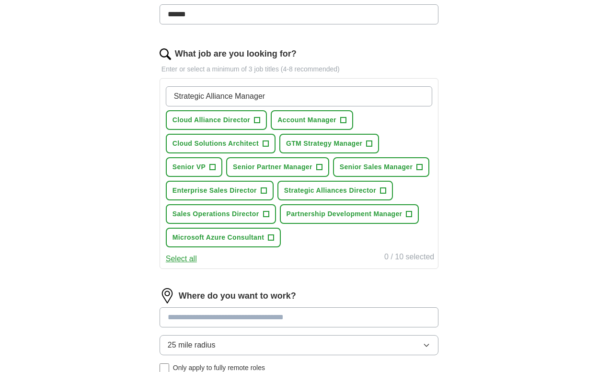 The image size is (598, 372). I want to click on span: Strategic Alliances Director, so click(330, 190).